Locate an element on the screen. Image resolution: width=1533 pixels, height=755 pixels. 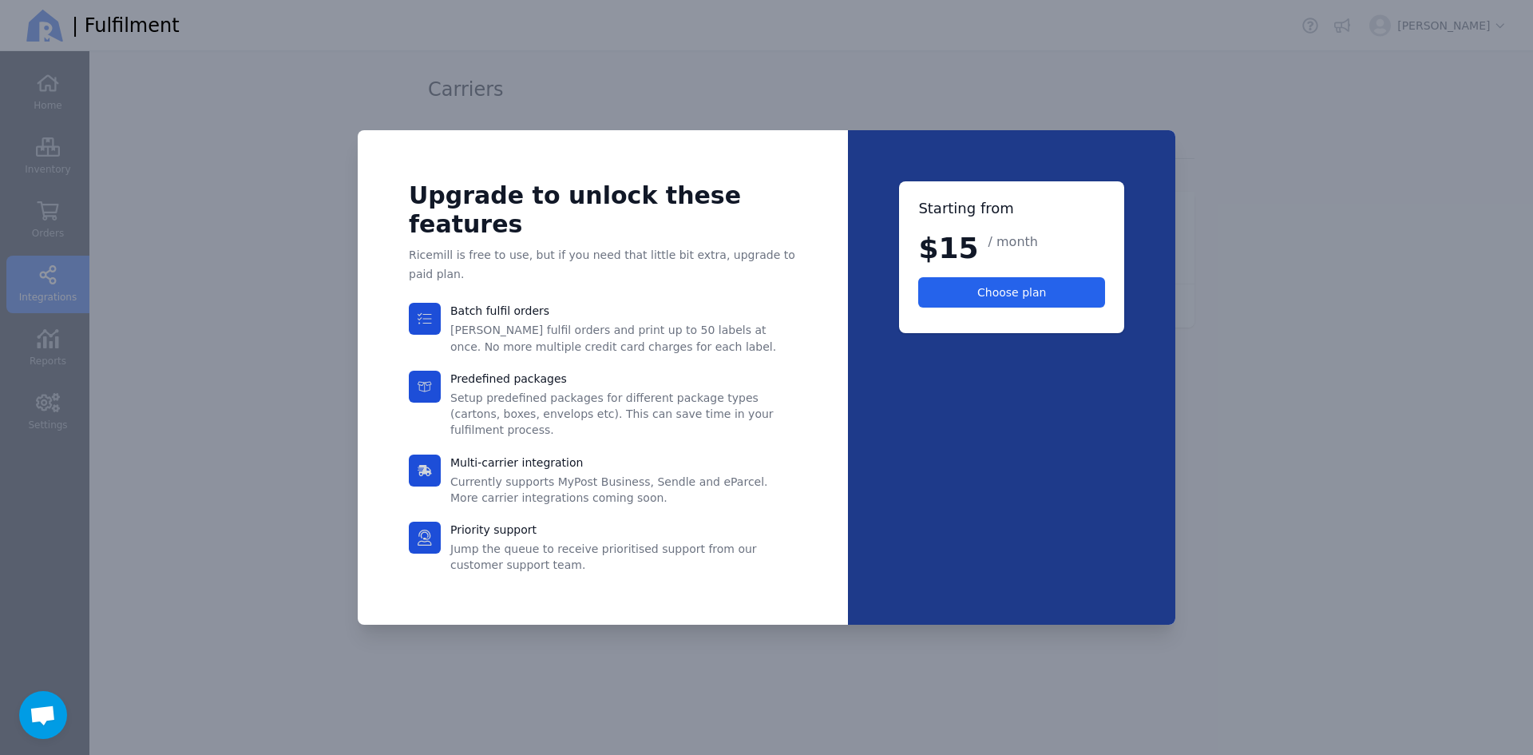
span: Upgrade to unlock these features is located at coordinates (575, 209).